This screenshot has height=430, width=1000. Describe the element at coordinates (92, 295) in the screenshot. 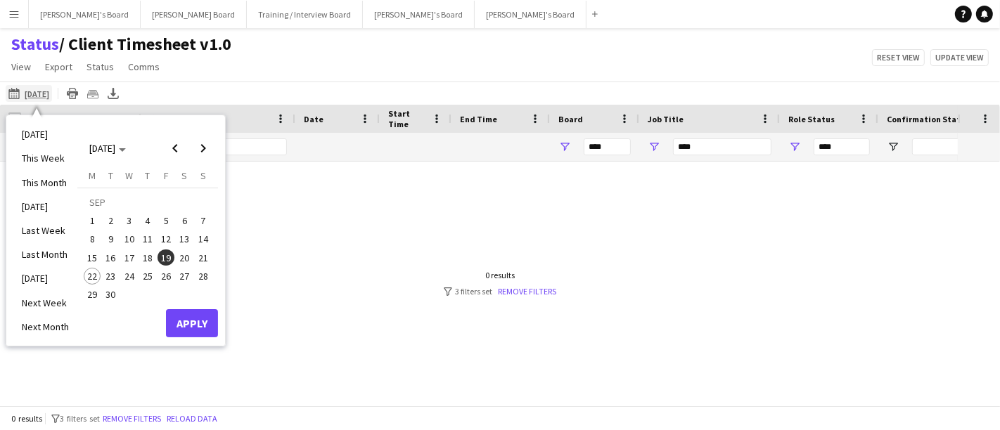

I see `button: 29-09-2025` at that location.